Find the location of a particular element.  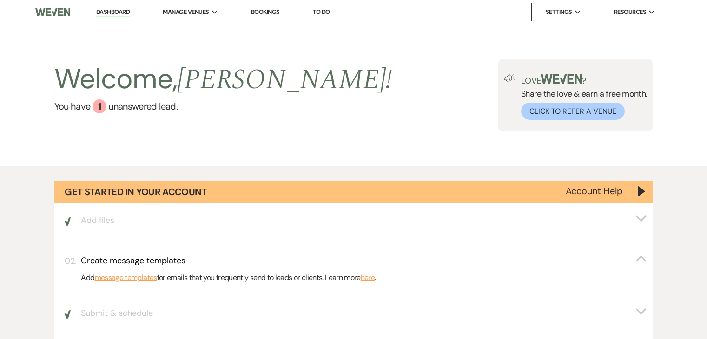

a: Bookings is located at coordinates (265, 12).